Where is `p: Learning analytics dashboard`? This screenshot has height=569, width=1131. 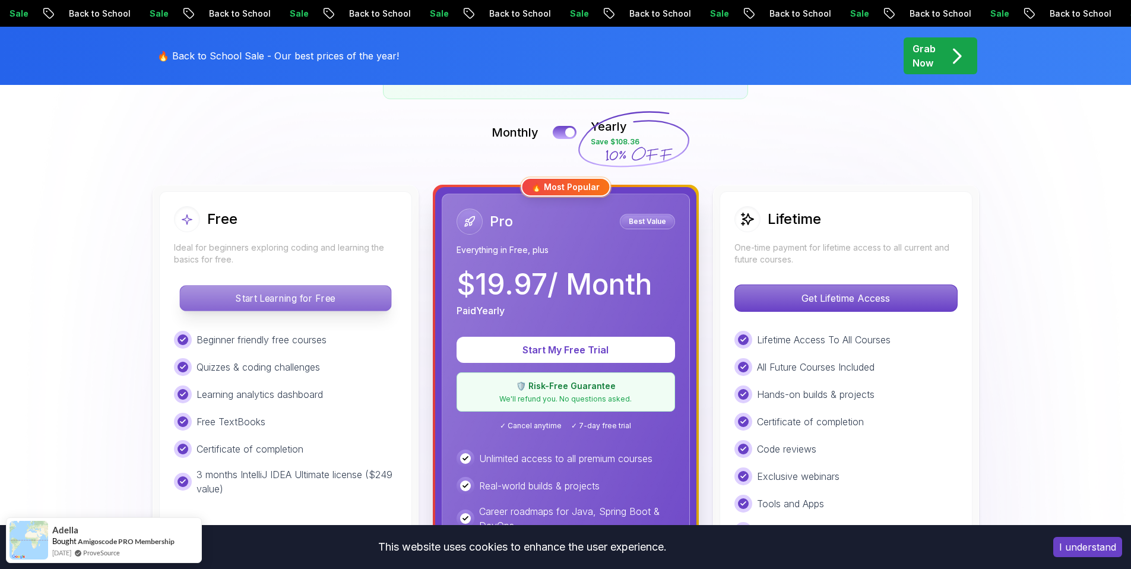 p: Learning analytics dashboard is located at coordinates (259, 394).